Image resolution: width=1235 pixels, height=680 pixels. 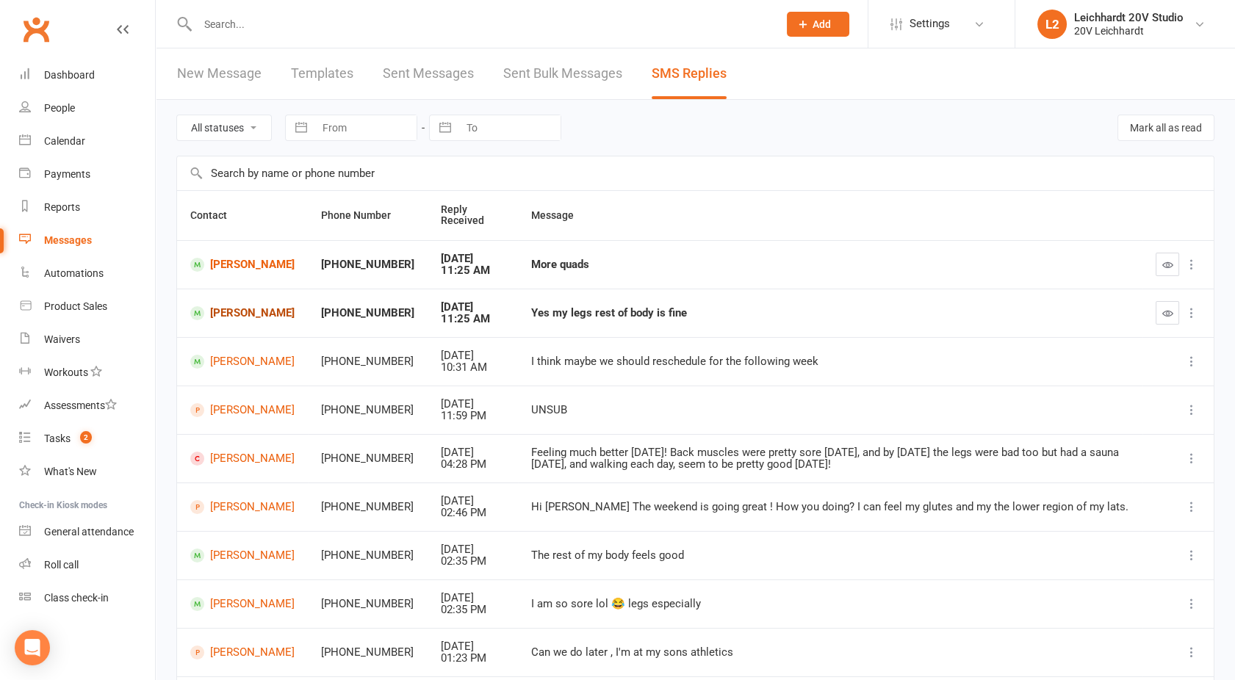 I want to click on div: Leichhardt 20V Studio, so click(x=1128, y=18).